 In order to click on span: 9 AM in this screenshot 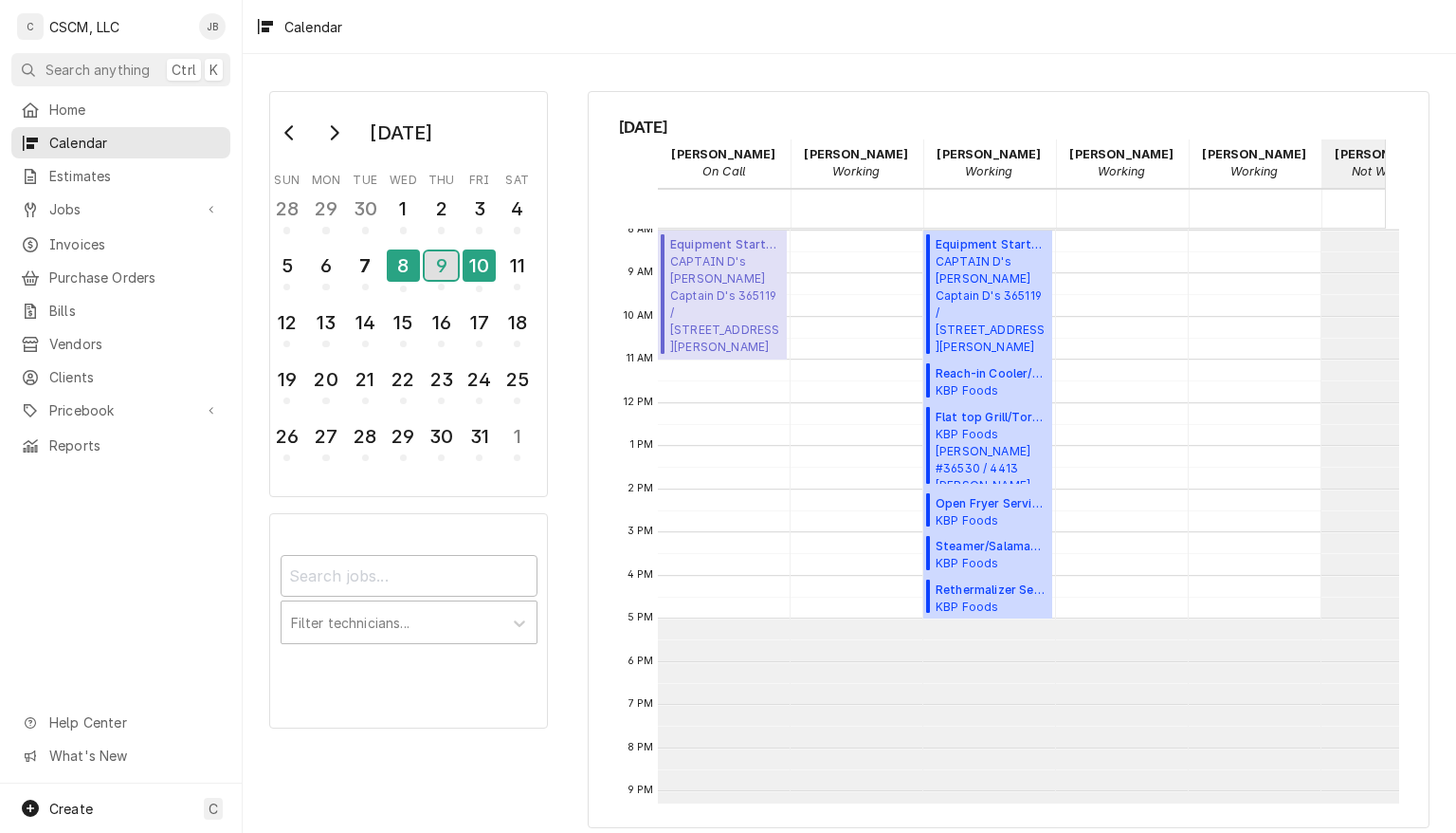, I will do `click(641, 272)`.